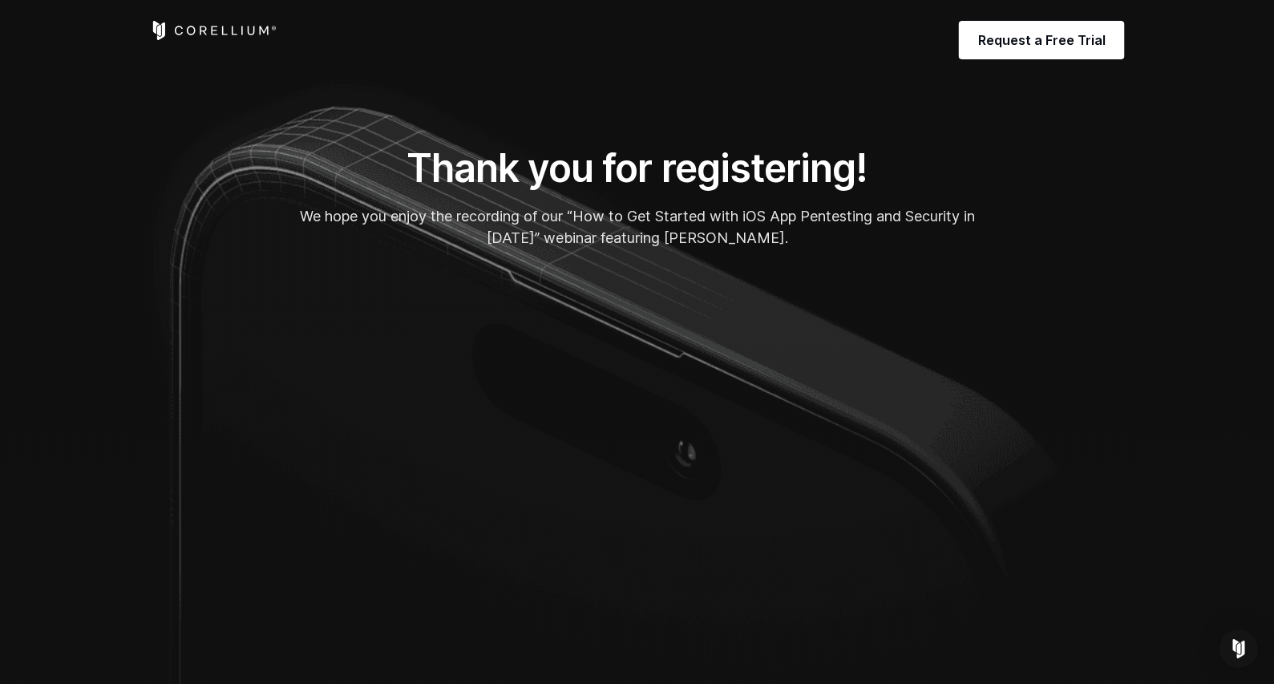 This screenshot has width=1274, height=684. I want to click on h1: Thank you for registering!, so click(637, 168).